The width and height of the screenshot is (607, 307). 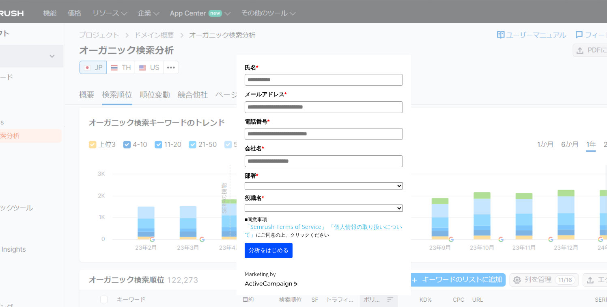 What do you see at coordinates (269, 250) in the screenshot?
I see `button: 分析をはじめる` at bounding box center [269, 250].